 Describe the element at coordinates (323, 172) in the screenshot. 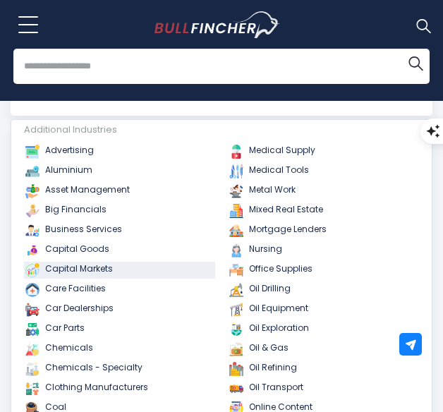

I see `a: Medical Tools` at that location.